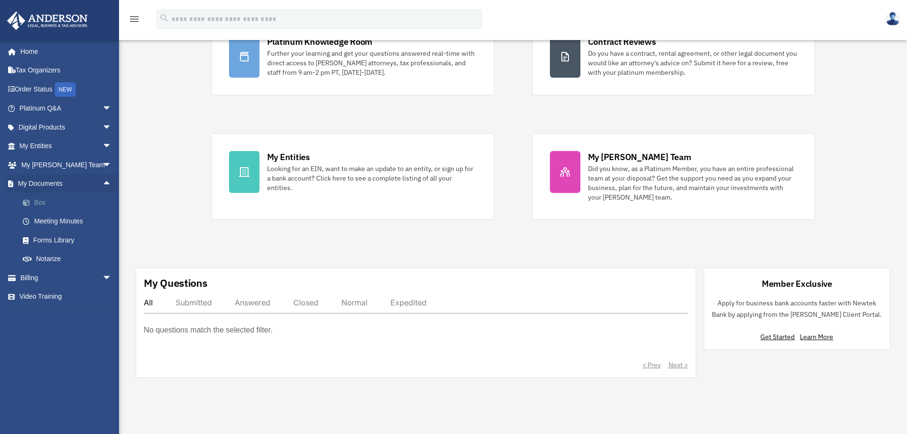 This screenshot has height=434, width=907. I want to click on div: My Questions, so click(176, 283).